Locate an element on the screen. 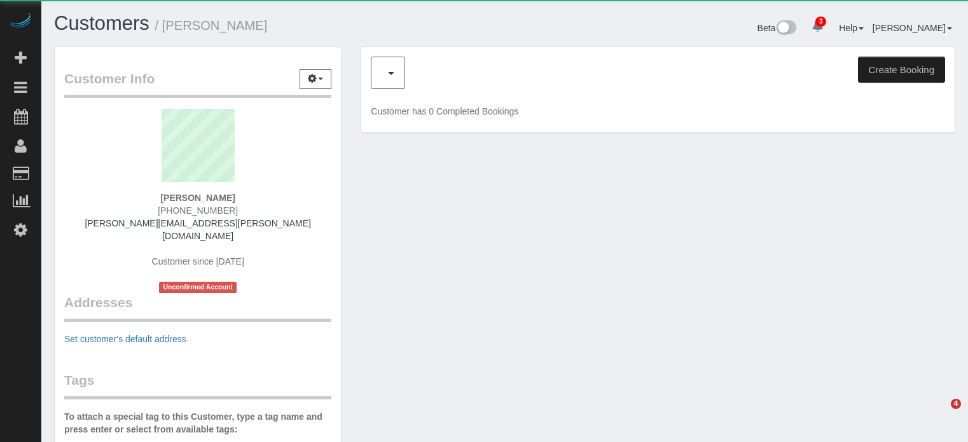  button: Create Booking is located at coordinates (902, 70).